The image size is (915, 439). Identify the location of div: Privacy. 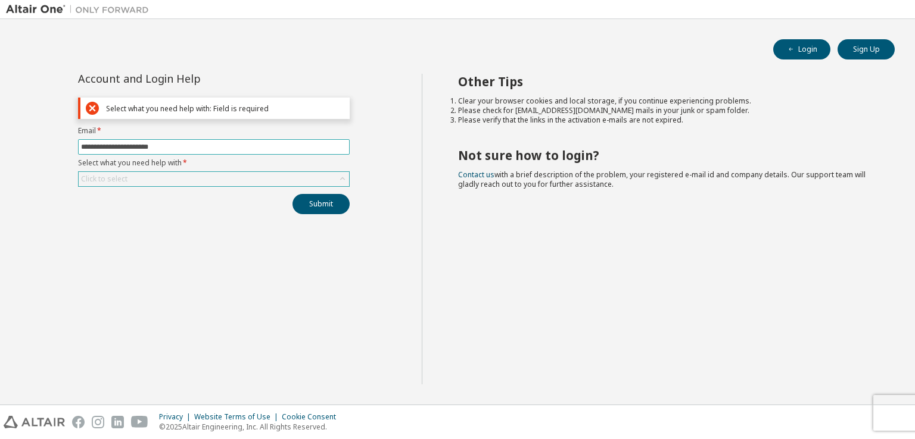
(176, 417).